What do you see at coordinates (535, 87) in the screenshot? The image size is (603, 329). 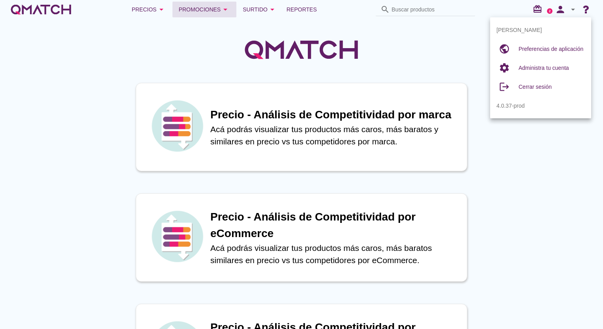 I see `span: Cerrar sesión` at bounding box center [535, 87].